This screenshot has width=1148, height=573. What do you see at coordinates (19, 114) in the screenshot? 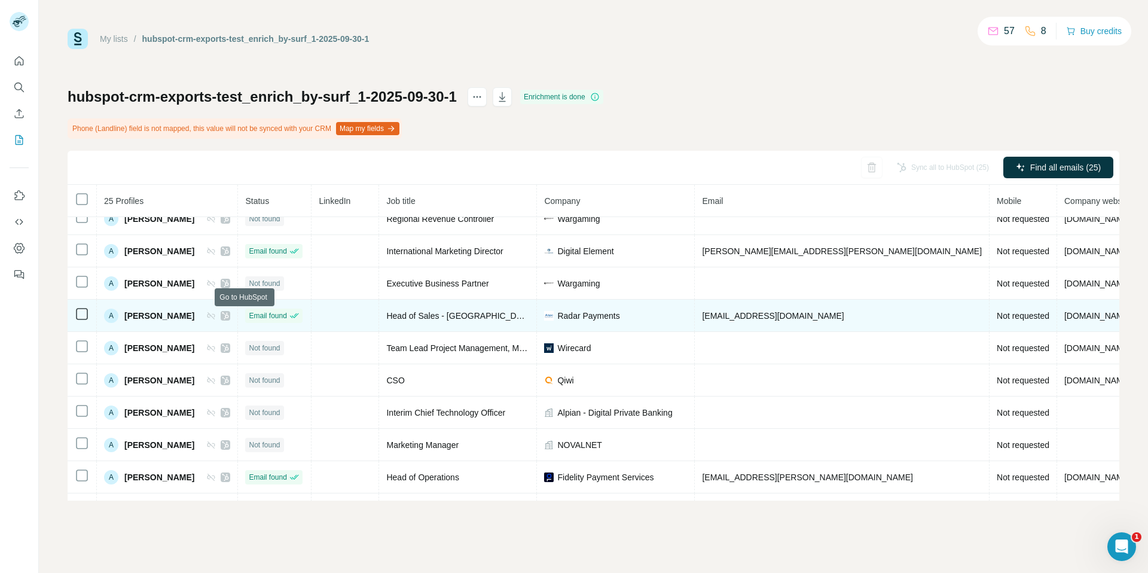
I see `button: Enrich CSV` at bounding box center [19, 114].